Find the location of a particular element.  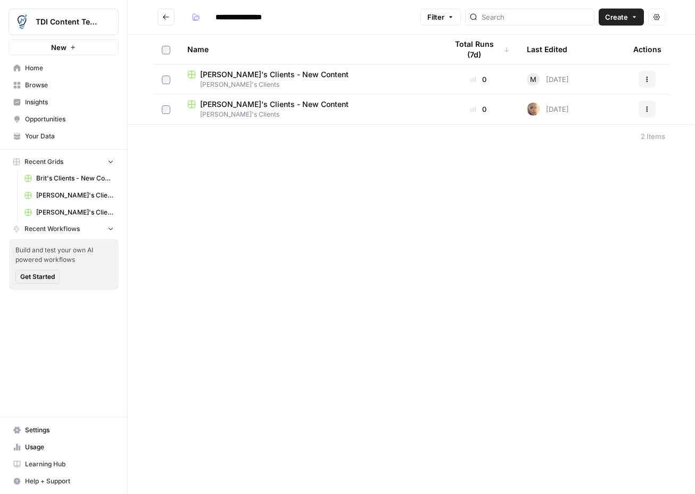

span: Create is located at coordinates (616, 17).